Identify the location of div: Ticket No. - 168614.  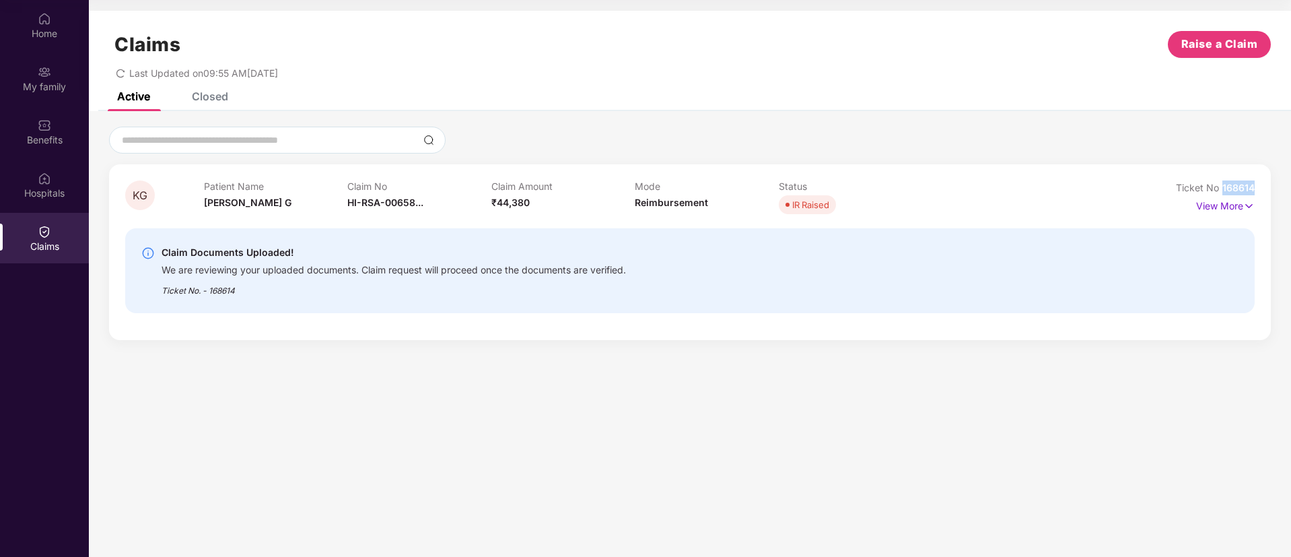
(394, 286).